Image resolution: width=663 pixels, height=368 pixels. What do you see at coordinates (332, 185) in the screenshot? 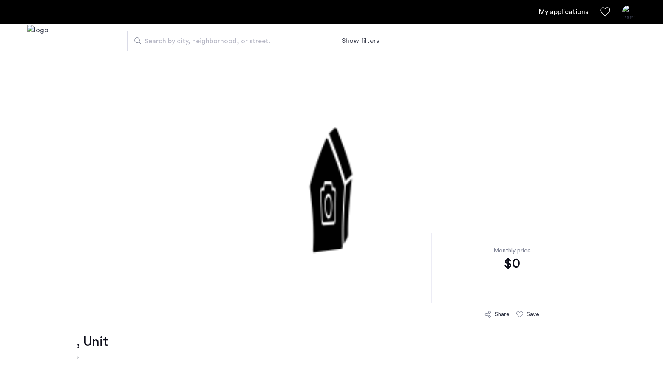
I see `img: 2.gif` at bounding box center [332, 185].